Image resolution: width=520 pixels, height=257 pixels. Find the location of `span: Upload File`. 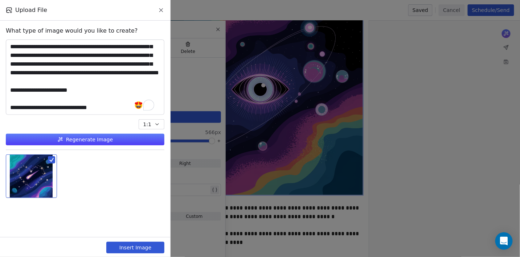

span: Upload File is located at coordinates (31, 10).